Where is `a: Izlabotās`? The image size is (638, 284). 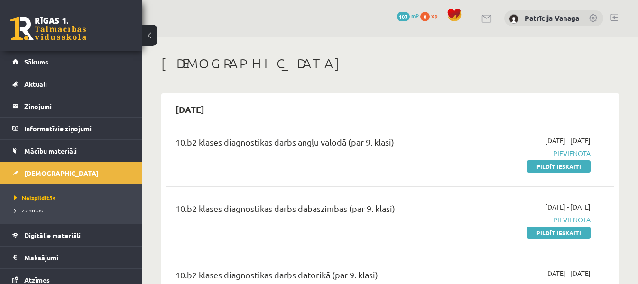 a: Izlabotās is located at coordinates (73, 210).